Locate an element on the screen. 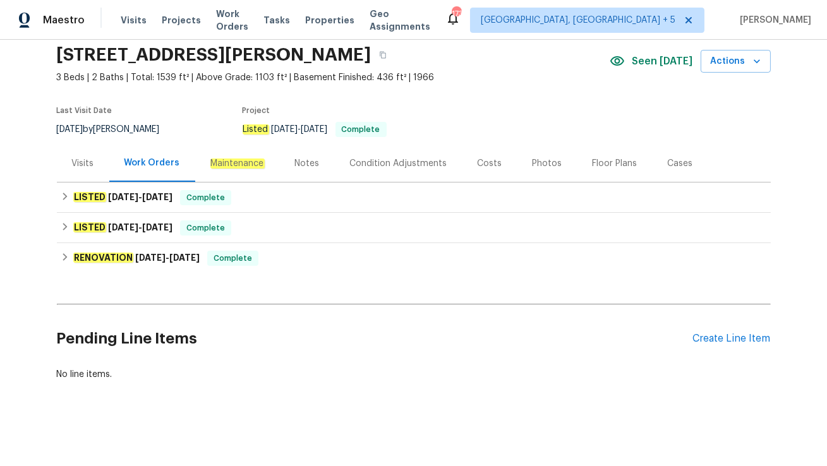  span: Geo Assignments is located at coordinates (400, 20).